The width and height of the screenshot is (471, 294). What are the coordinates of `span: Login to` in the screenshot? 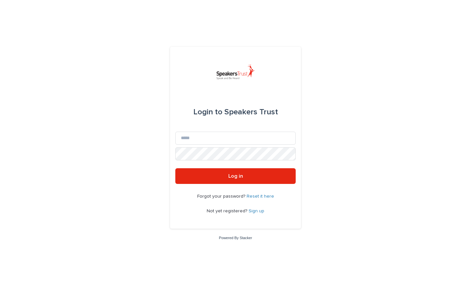 It's located at (208, 112).